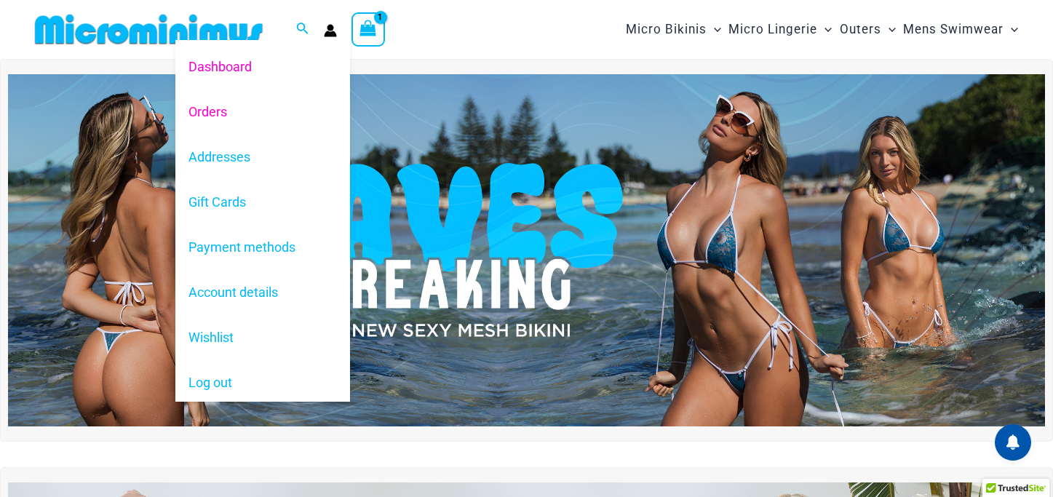 The image size is (1053, 497). What do you see at coordinates (867, 29) in the screenshot?
I see `a: OutersMenu ToggleMenu Toggle` at bounding box center [867, 29].